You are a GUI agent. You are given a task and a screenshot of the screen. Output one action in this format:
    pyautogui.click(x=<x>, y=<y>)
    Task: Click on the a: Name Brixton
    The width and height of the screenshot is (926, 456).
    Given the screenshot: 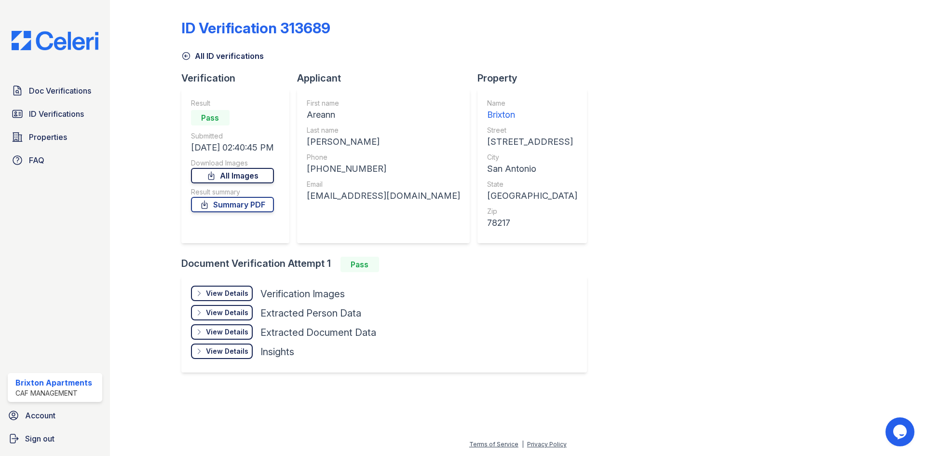 What is the action you would take?
    pyautogui.click(x=532, y=110)
    